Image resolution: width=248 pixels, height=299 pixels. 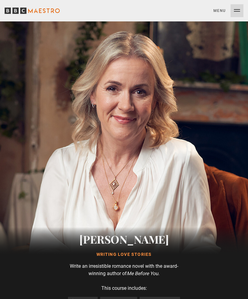 I want to click on p: Write an irresistible romance novel with the award-winning author of ., so click(x=124, y=270).